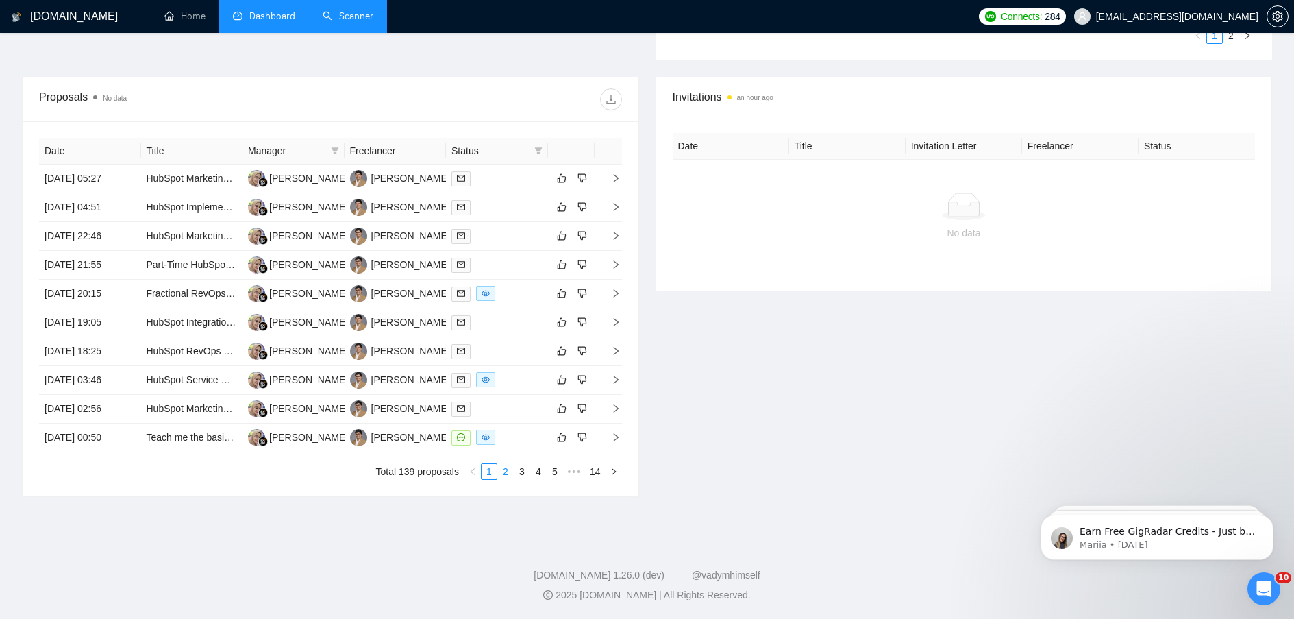  I want to click on button: like, so click(562, 379).